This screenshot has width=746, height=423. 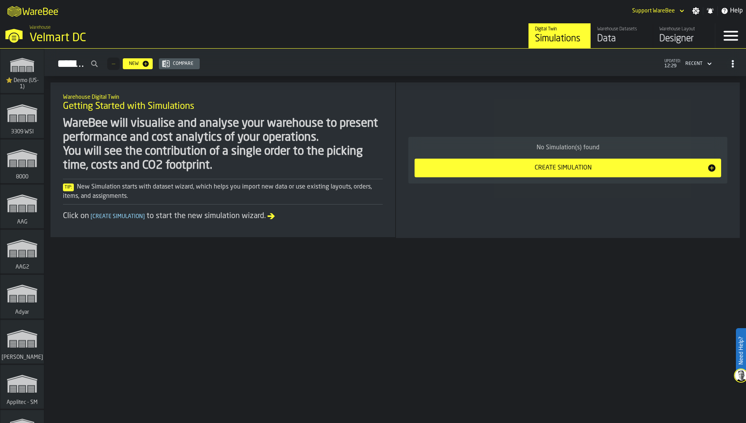 What do you see at coordinates (731, 36) in the screenshot?
I see `label: button-toggle-Menu` at bounding box center [731, 36].